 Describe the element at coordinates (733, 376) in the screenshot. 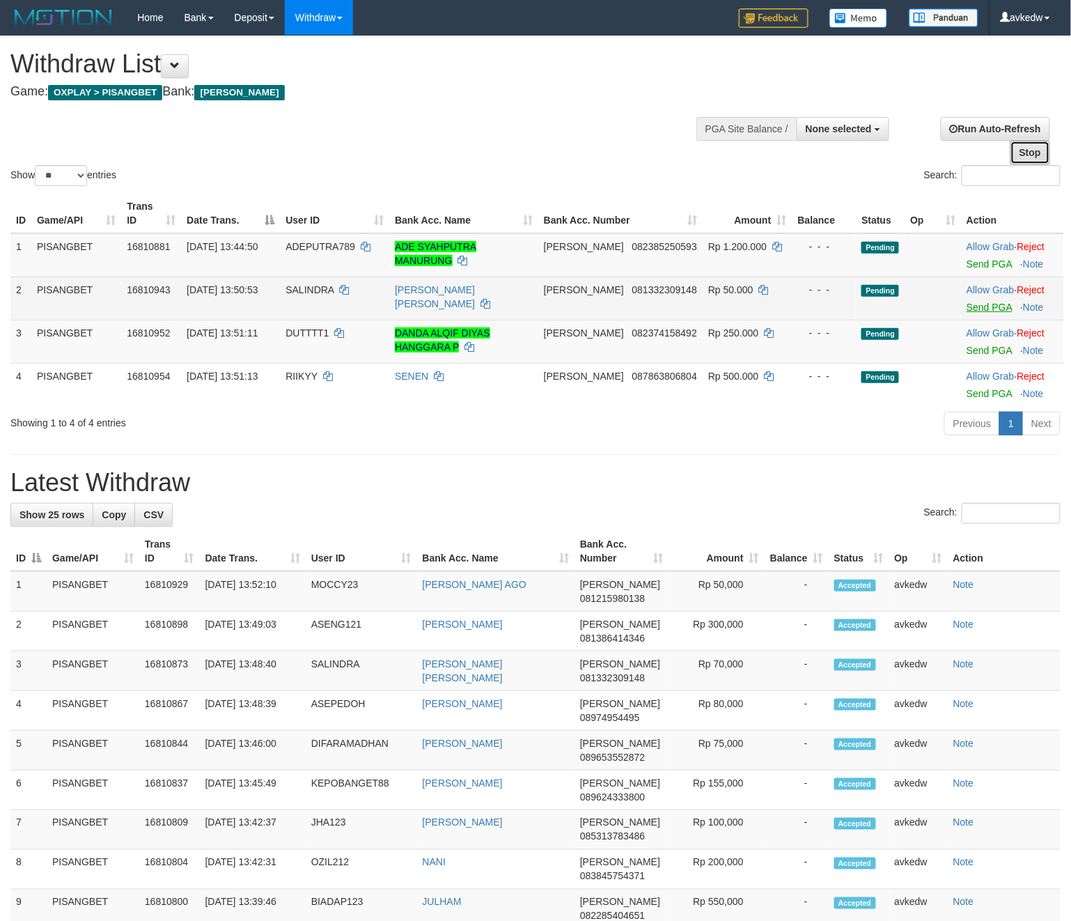

I see `span: Rp 500.000` at that location.